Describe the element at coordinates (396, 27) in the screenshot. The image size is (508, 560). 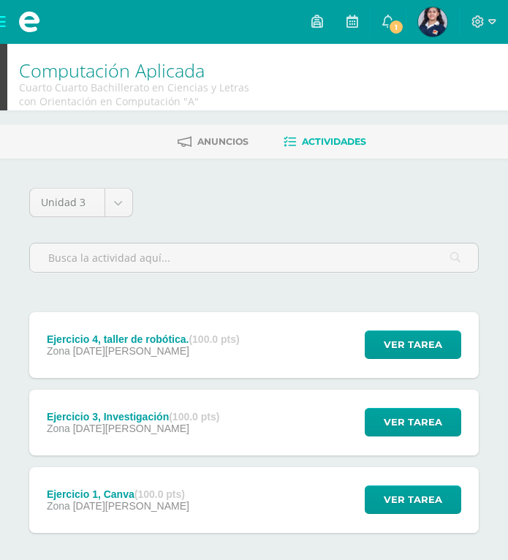
I see `span: 1` at that location.